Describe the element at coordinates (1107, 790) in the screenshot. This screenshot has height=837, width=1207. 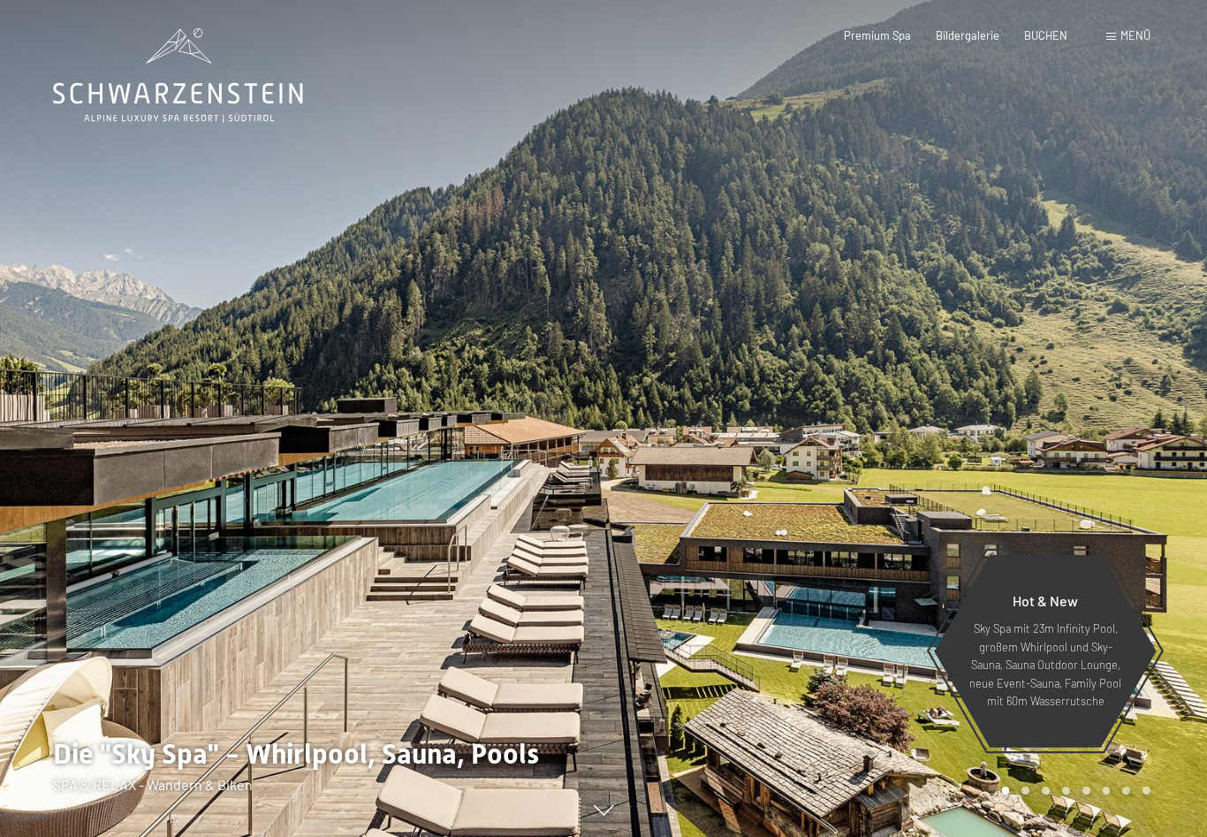
I see `div: Carousel Page 6` at that location.